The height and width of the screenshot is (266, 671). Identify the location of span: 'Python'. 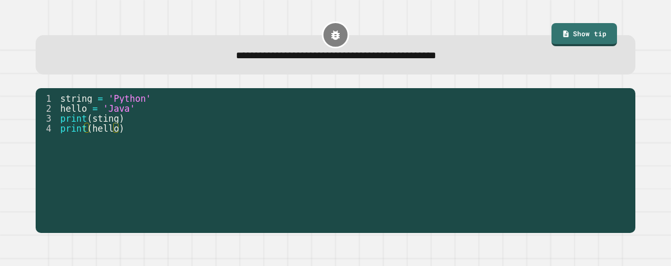
(130, 98).